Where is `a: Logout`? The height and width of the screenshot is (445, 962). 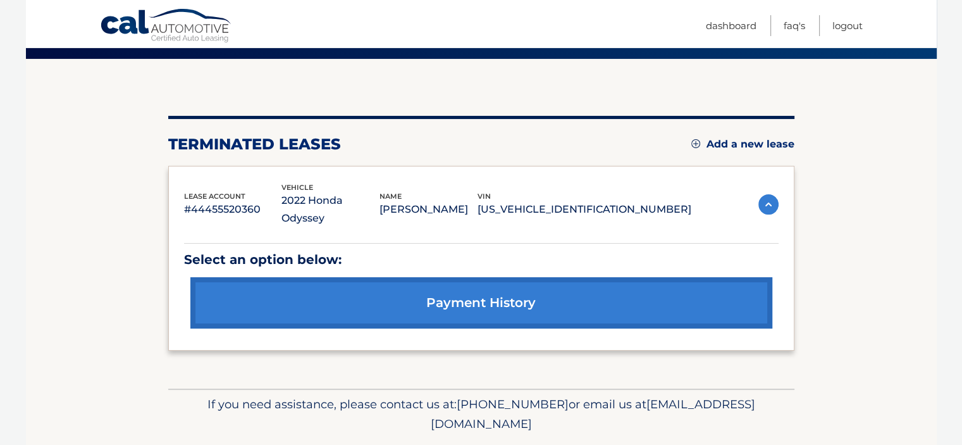
a: Logout is located at coordinates (848, 25).